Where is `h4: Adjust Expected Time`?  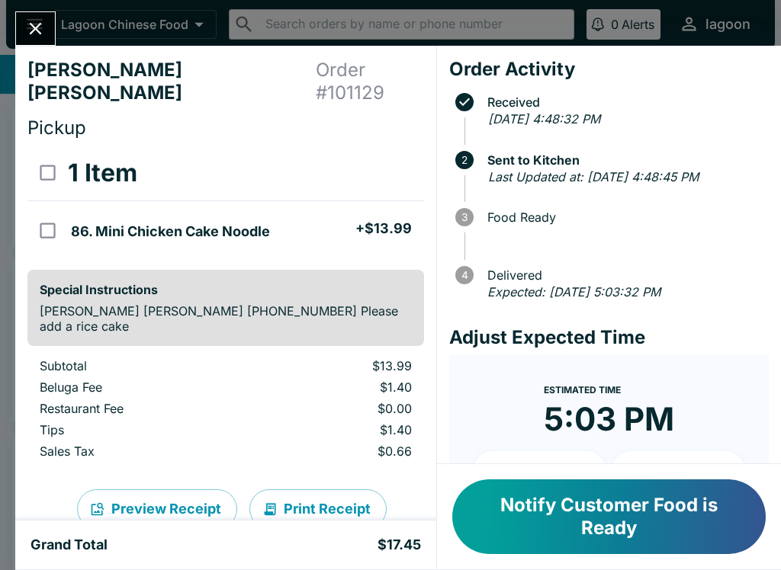 h4: Adjust Expected Time is located at coordinates (608, 338).